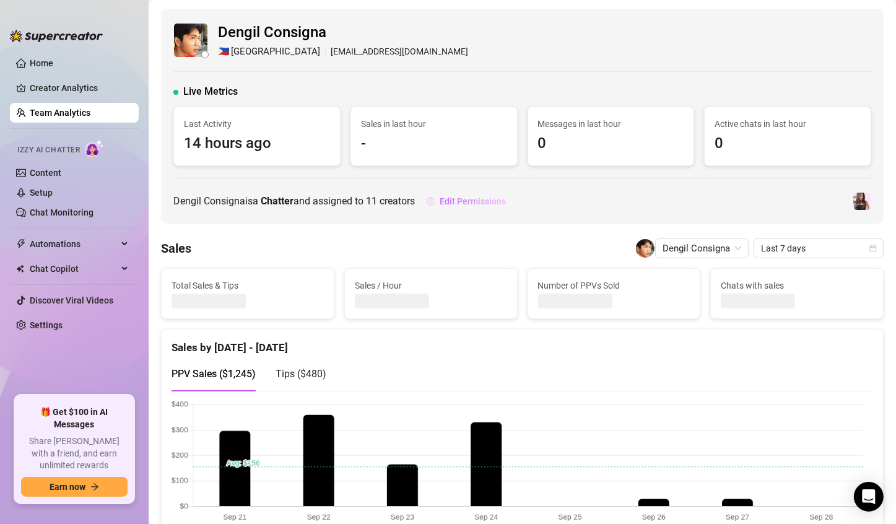  Describe the element at coordinates (68, 487) in the screenshot. I see `span: Earn now` at that location.